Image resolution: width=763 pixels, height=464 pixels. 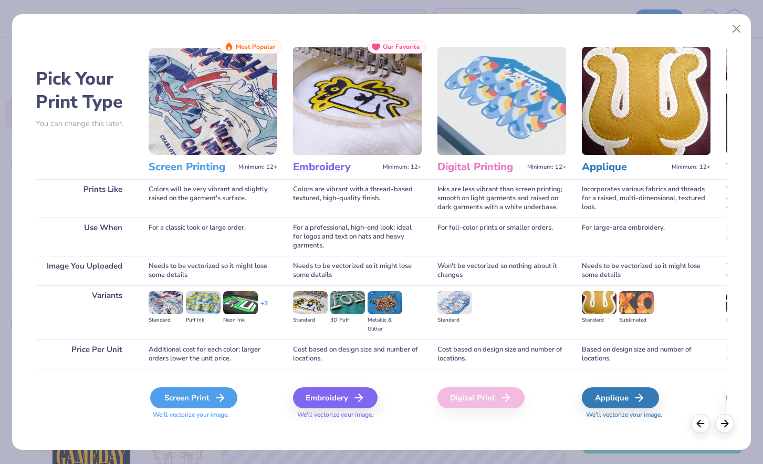 I want to click on span: Most Popular, so click(x=256, y=47).